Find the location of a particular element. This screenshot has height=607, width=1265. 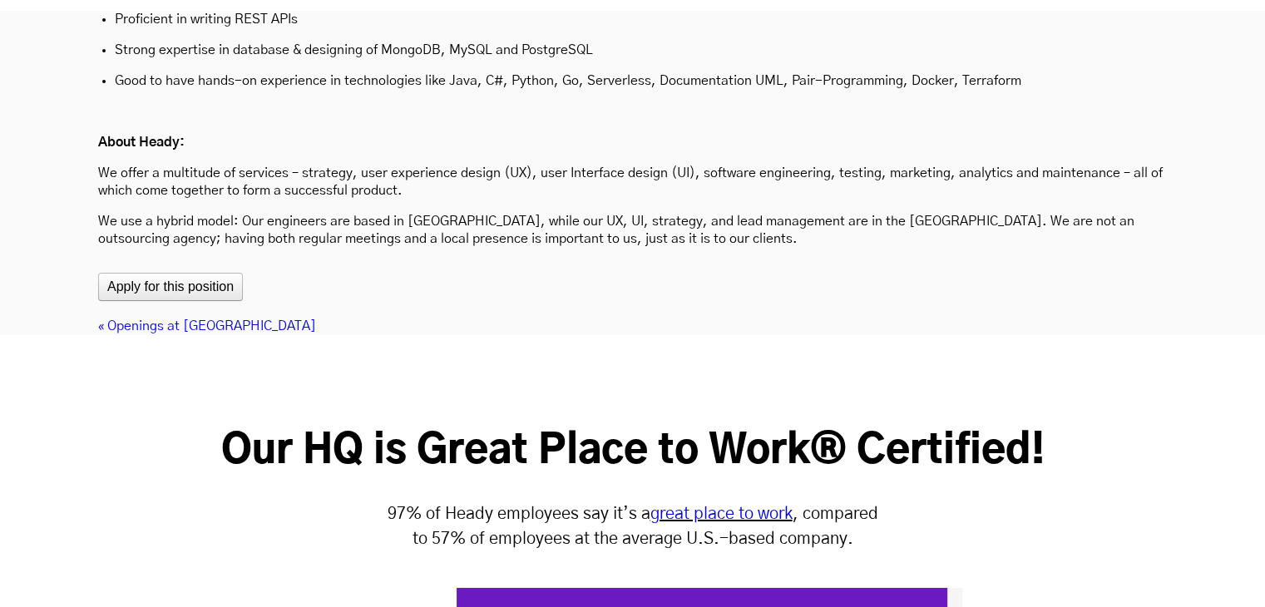

p: Proficient in writing REST APIs is located at coordinates (632, 19).